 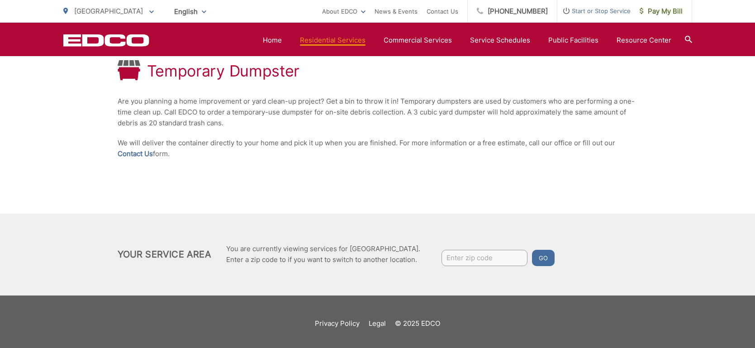 I want to click on p: We will deliver the container directly to your home and pick it up when you are finished. For mor..., so click(x=378, y=148).